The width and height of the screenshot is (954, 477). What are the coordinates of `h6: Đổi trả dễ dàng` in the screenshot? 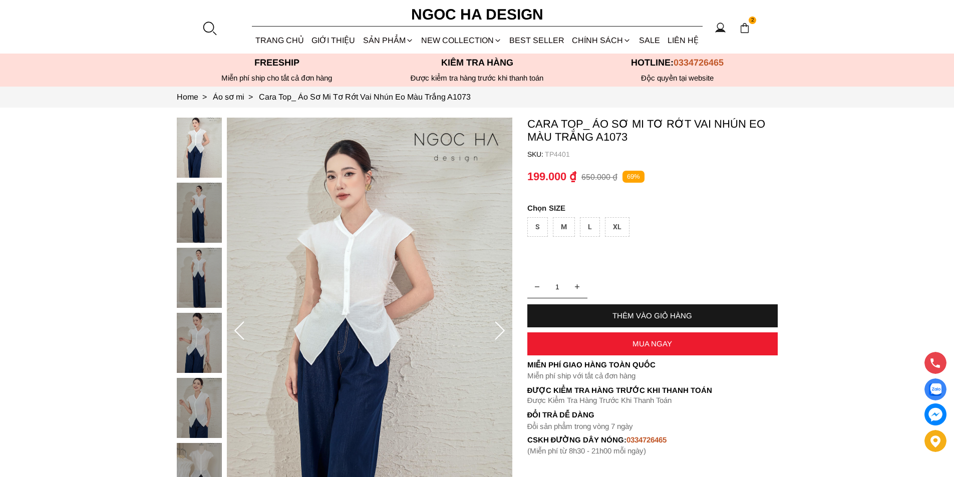 It's located at (652, 415).